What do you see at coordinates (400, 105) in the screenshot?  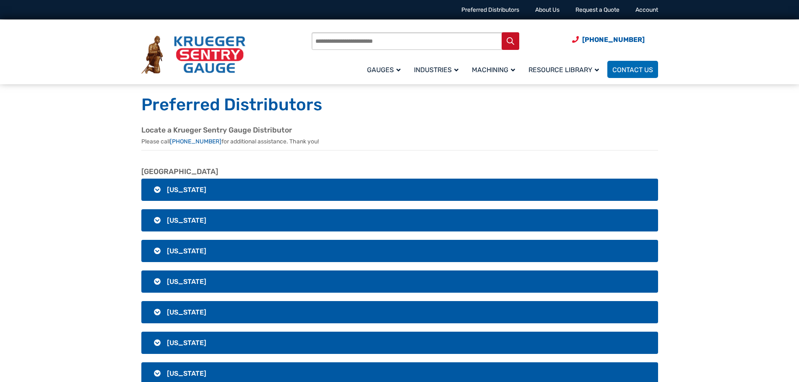 I see `h1: Preferred Distributors` at bounding box center [400, 105].